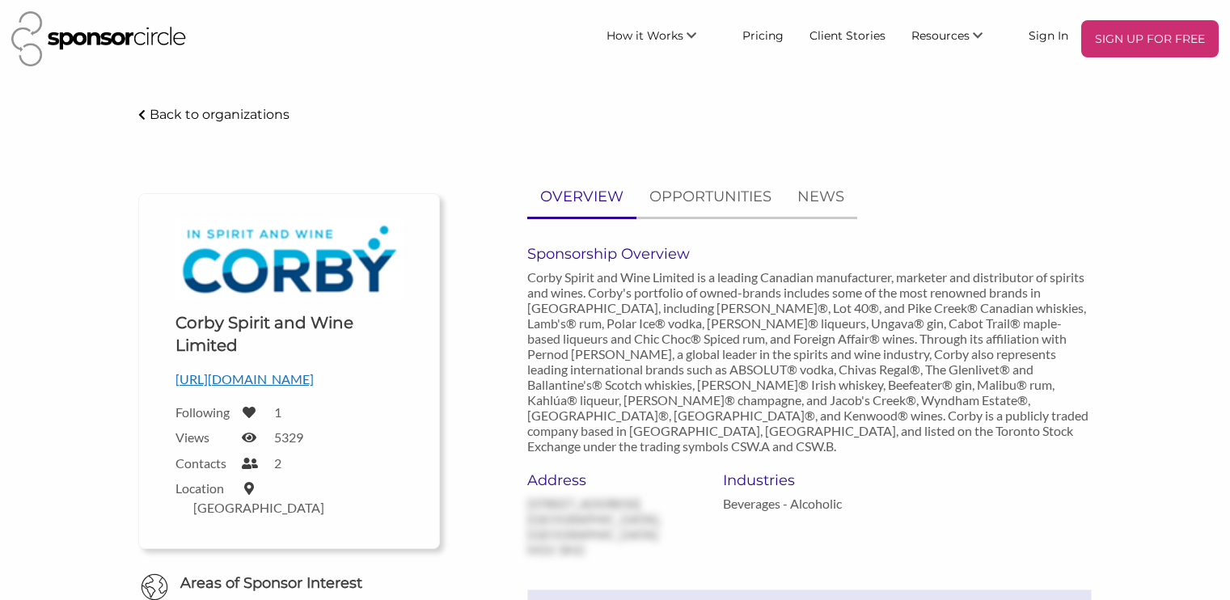  I want to click on label: Contacts, so click(204, 462).